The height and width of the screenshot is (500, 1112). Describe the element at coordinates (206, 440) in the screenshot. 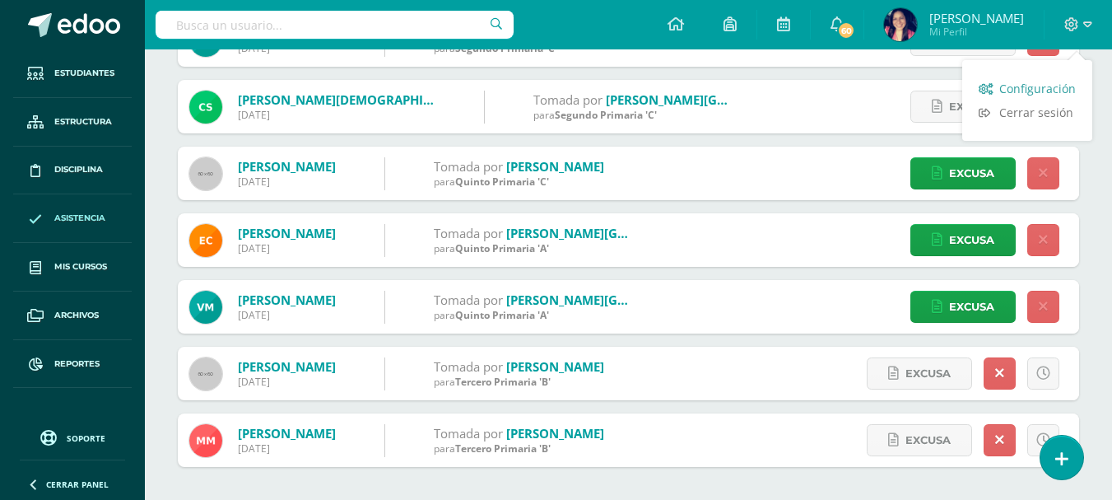

I see `img: 5f75b6ac4005d5d0aabe57a591d8beeb.png` at that location.